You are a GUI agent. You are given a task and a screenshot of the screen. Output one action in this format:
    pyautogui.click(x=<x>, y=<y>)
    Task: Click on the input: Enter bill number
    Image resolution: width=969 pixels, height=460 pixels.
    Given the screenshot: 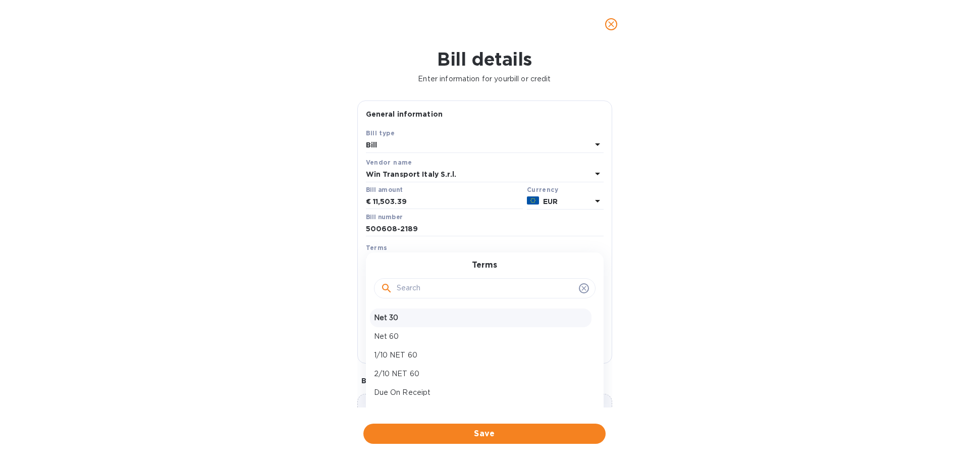 What is the action you would take?
    pyautogui.click(x=484, y=229)
    